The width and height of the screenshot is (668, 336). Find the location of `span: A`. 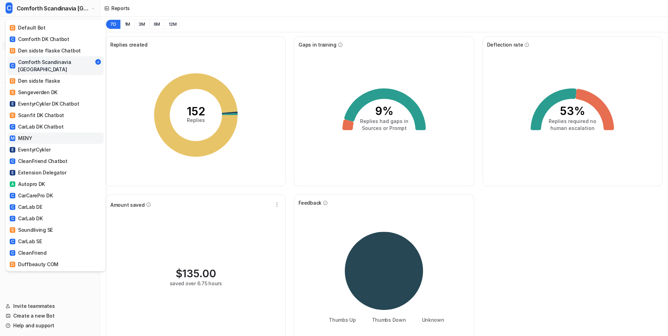

span: A is located at coordinates (13, 184).